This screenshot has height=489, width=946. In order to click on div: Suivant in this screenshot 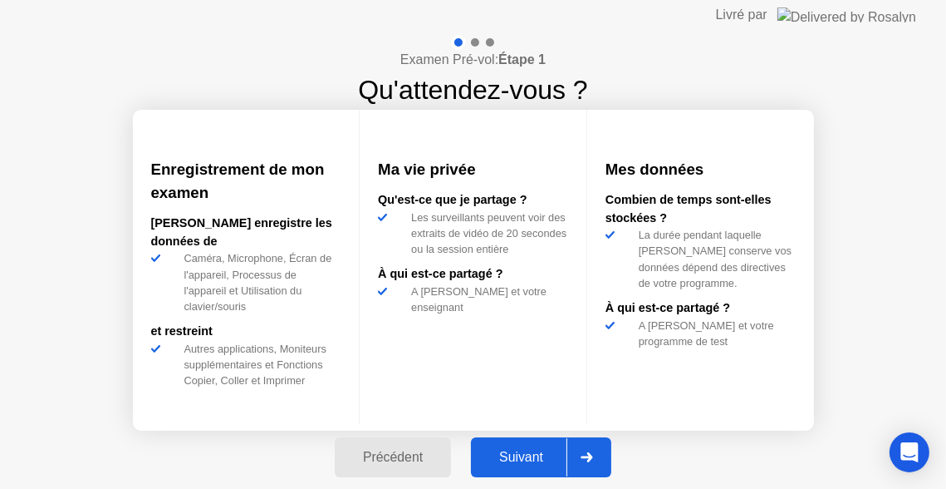, I will do `click(521, 457)`.